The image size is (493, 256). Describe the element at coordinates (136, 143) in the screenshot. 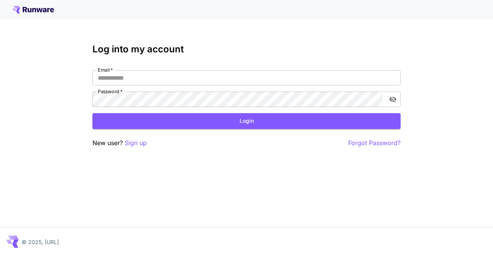

I see `button: Sign up` at that location.